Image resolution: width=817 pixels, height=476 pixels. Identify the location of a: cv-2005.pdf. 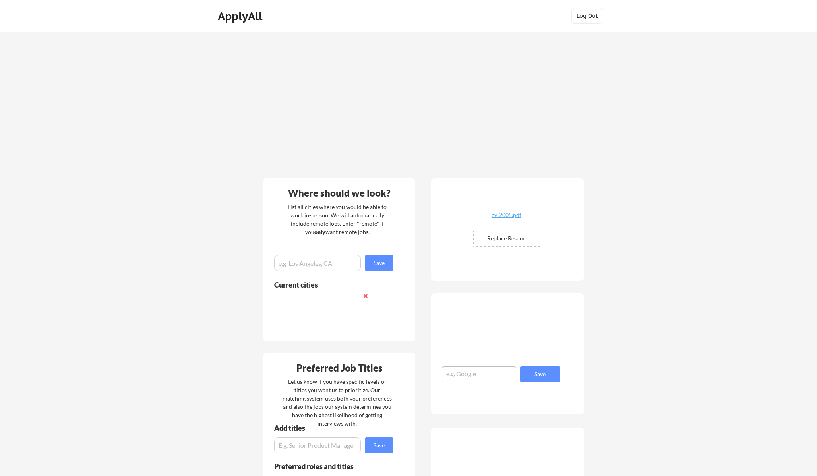
(506, 218).